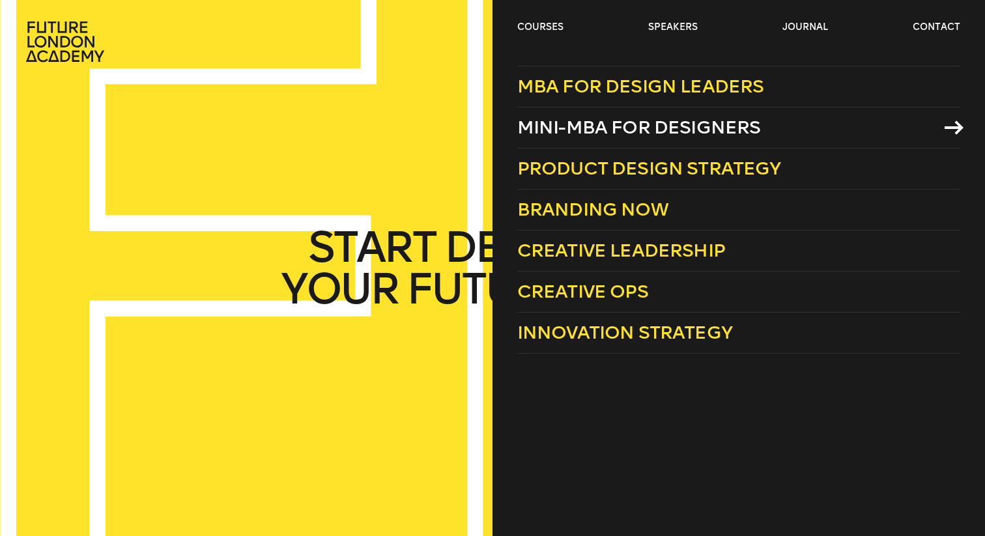 The width and height of the screenshot is (985, 536). Describe the element at coordinates (739, 292) in the screenshot. I see `a: Creative Ops` at that location.